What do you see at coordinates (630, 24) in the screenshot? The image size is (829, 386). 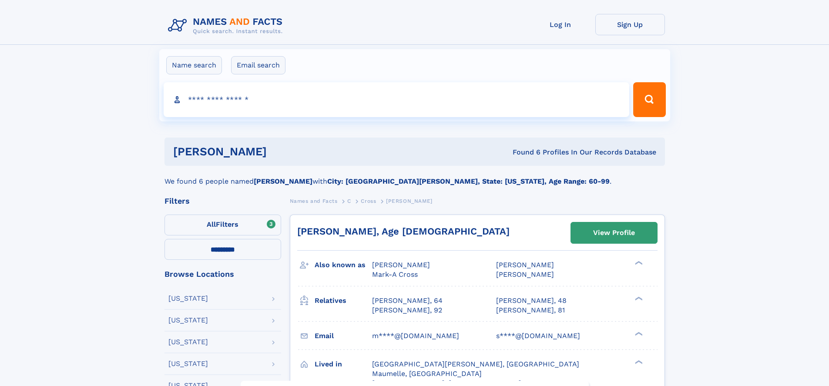 I see `a: Sign Up` at bounding box center [630, 24].